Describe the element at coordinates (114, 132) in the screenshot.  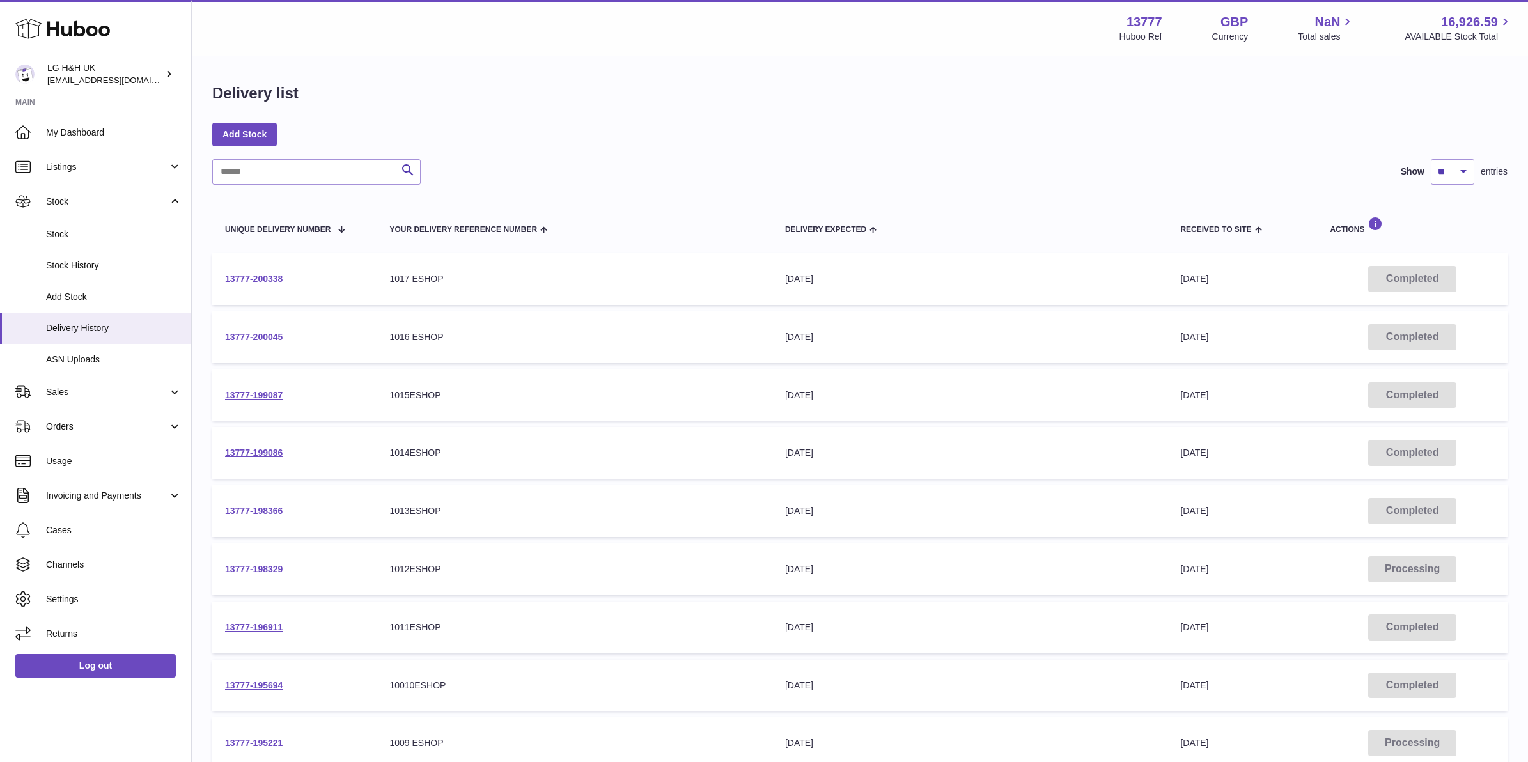
I see `span: My Dashboard` at that location.